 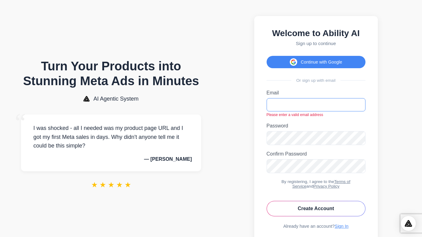 What do you see at coordinates (316, 184) in the screenshot?
I see `div: By registering, I agree to the and` at bounding box center [316, 184].